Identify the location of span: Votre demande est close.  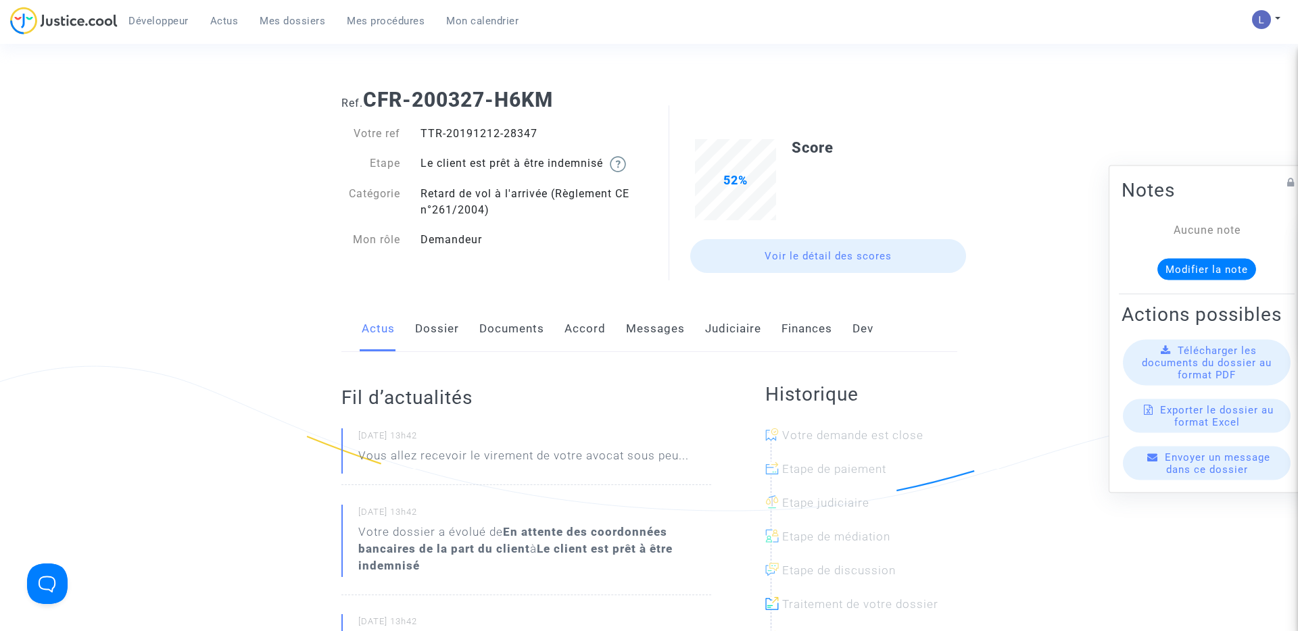
(852, 435).